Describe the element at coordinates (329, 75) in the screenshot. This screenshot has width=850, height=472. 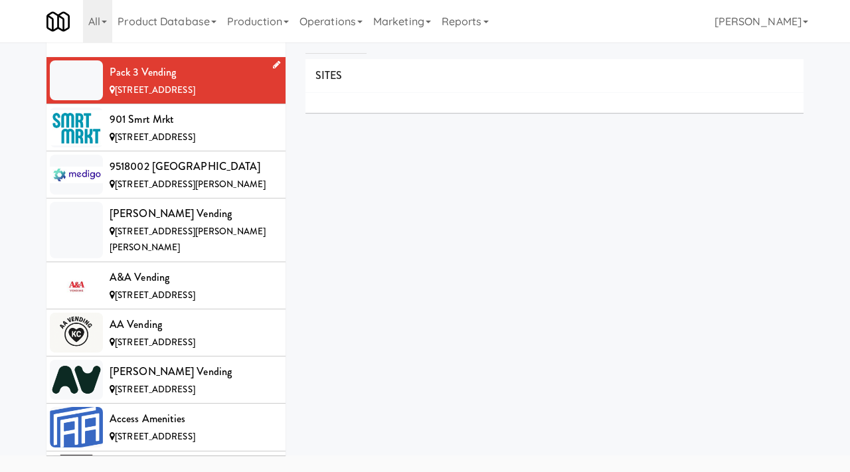
I see `span: SITES` at that location.